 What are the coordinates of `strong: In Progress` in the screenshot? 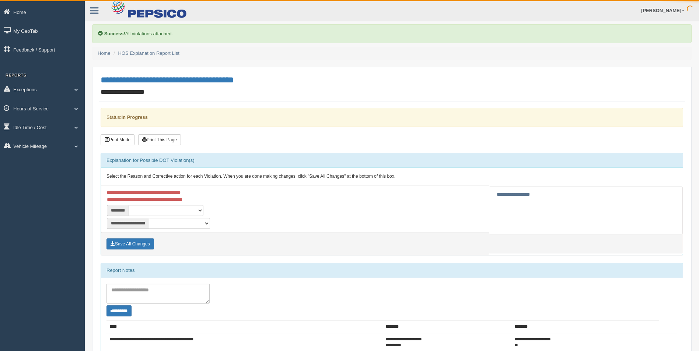 It's located at (134, 117).